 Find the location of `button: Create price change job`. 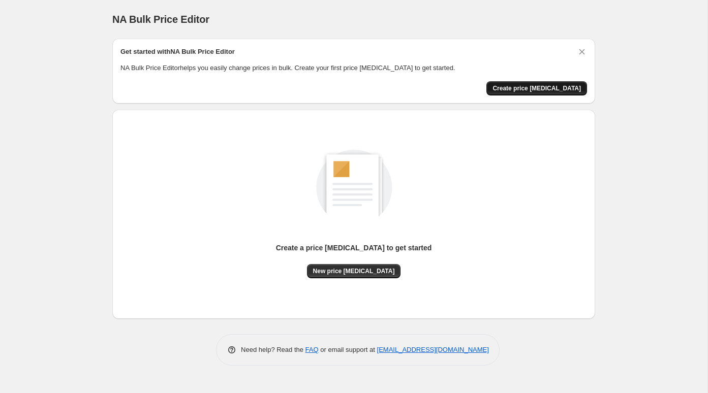

button: Create price change job is located at coordinates (537, 88).